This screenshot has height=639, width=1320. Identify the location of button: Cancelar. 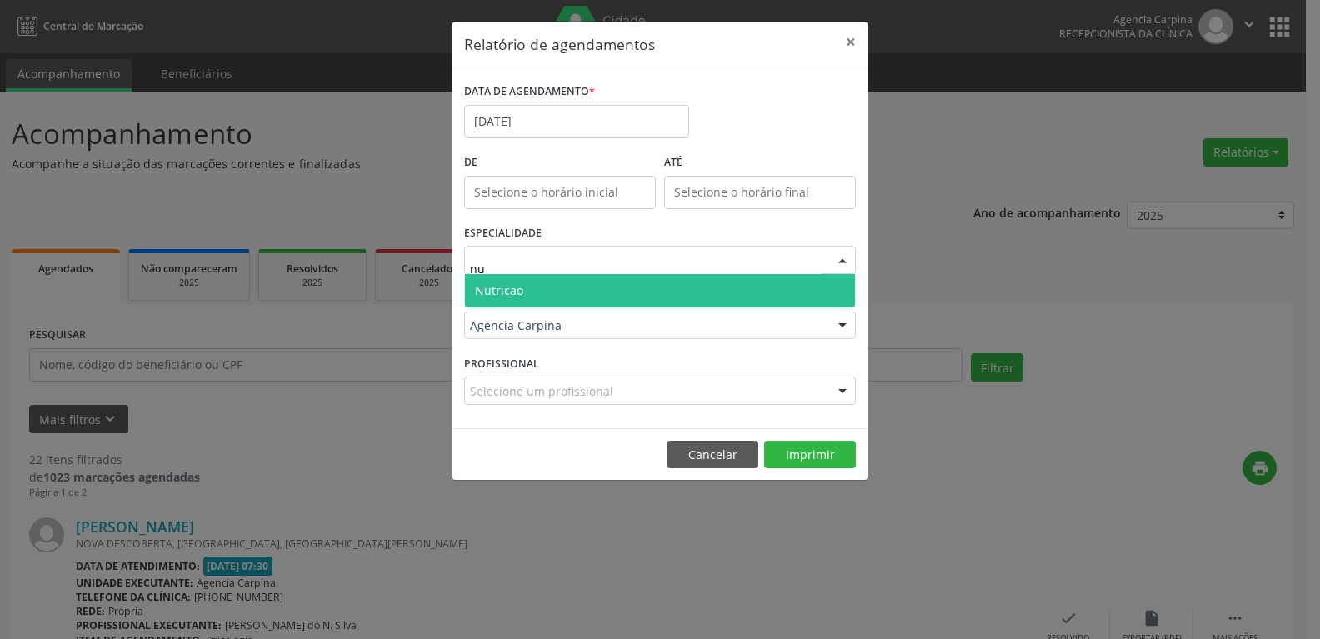
(712, 455).